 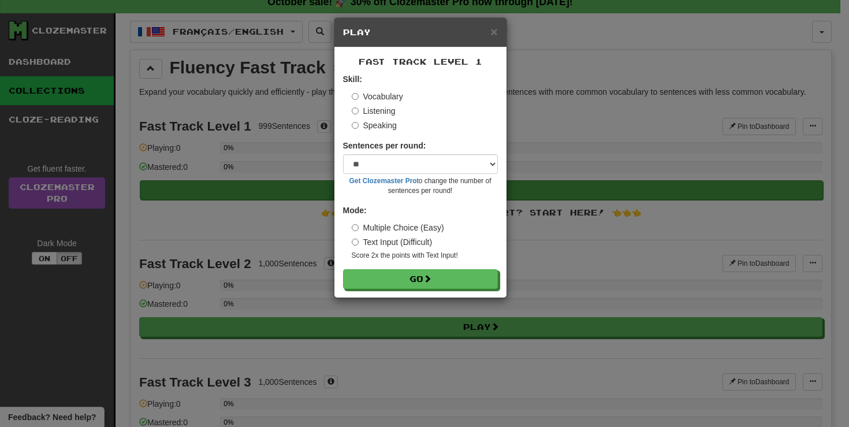 What do you see at coordinates (377, 96) in the screenshot?
I see `label: Vocabulary` at bounding box center [377, 96].